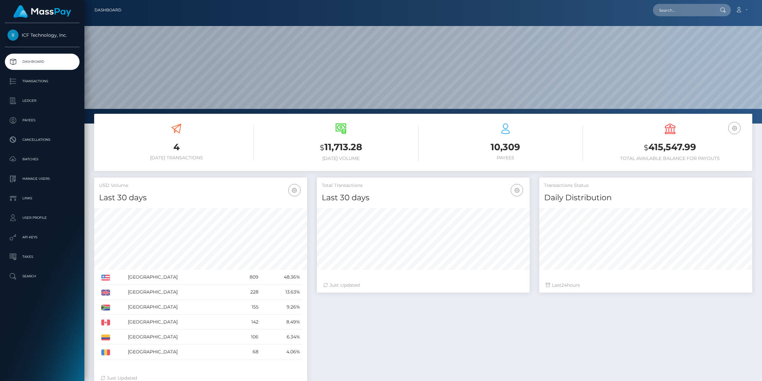 Image resolution: width=762 pixels, height=381 pixels. I want to click on h5: Total Transactions, so click(423, 185).